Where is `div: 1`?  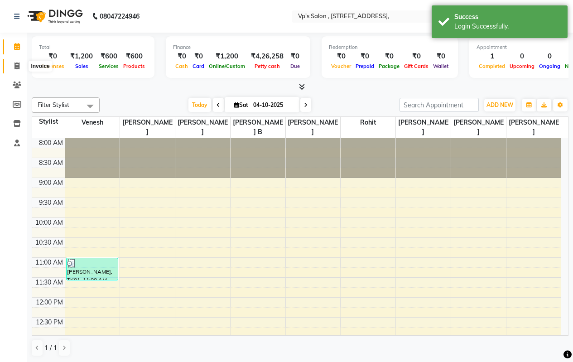
div: 1 is located at coordinates (492, 56).